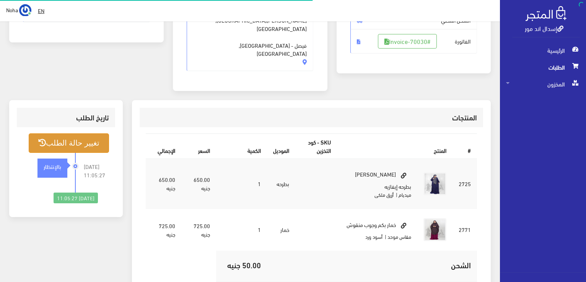  What do you see at coordinates (543, 67) in the screenshot?
I see `a: الطلبات` at bounding box center [543, 67].